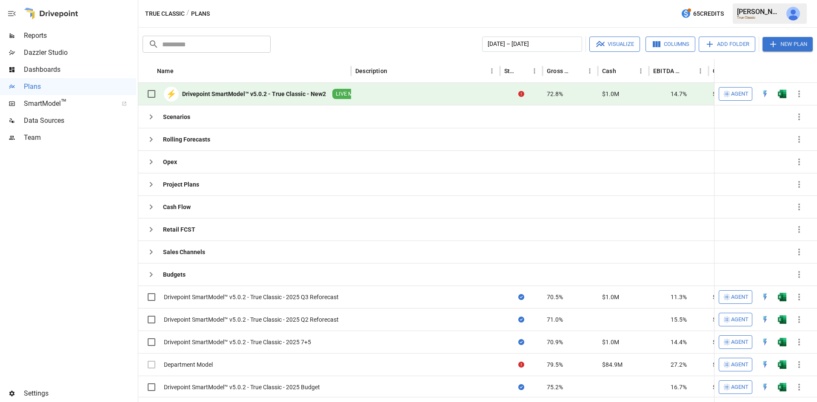 The width and height of the screenshot is (817, 402). Describe the element at coordinates (80, 138) in the screenshot. I see `span: Team` at that location.